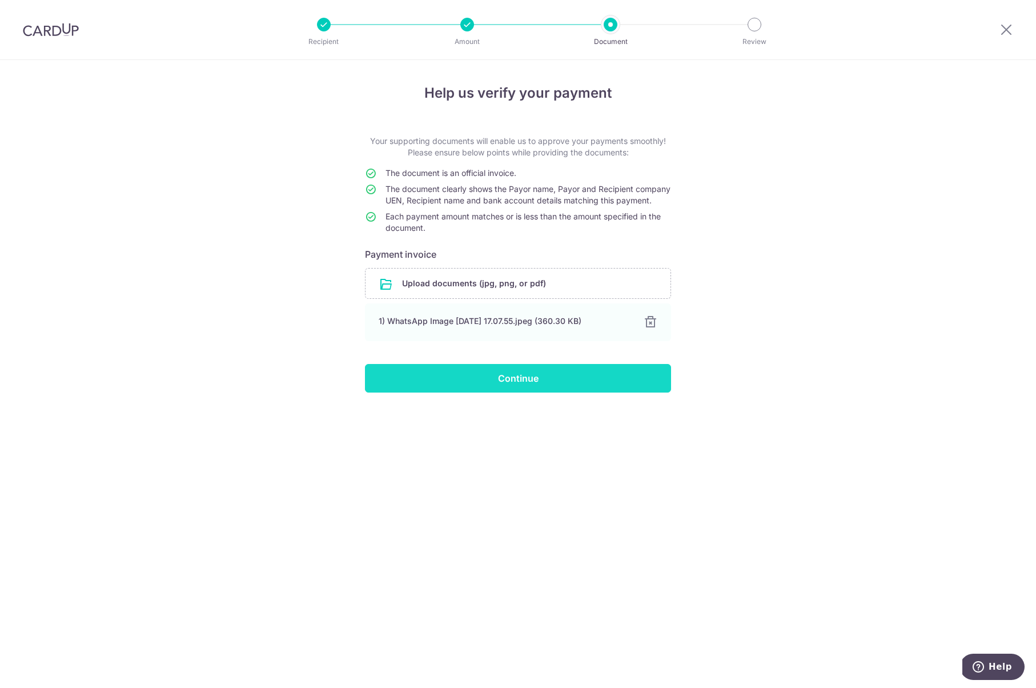  What do you see at coordinates (518, 93) in the screenshot?
I see `h4: Help us verify your payment` at bounding box center [518, 93].